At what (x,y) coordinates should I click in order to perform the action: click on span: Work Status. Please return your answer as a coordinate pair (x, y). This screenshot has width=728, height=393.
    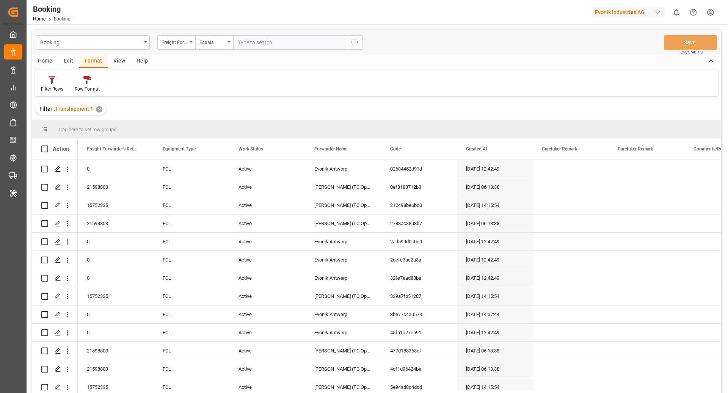
    Looking at the image, I should click on (250, 149).